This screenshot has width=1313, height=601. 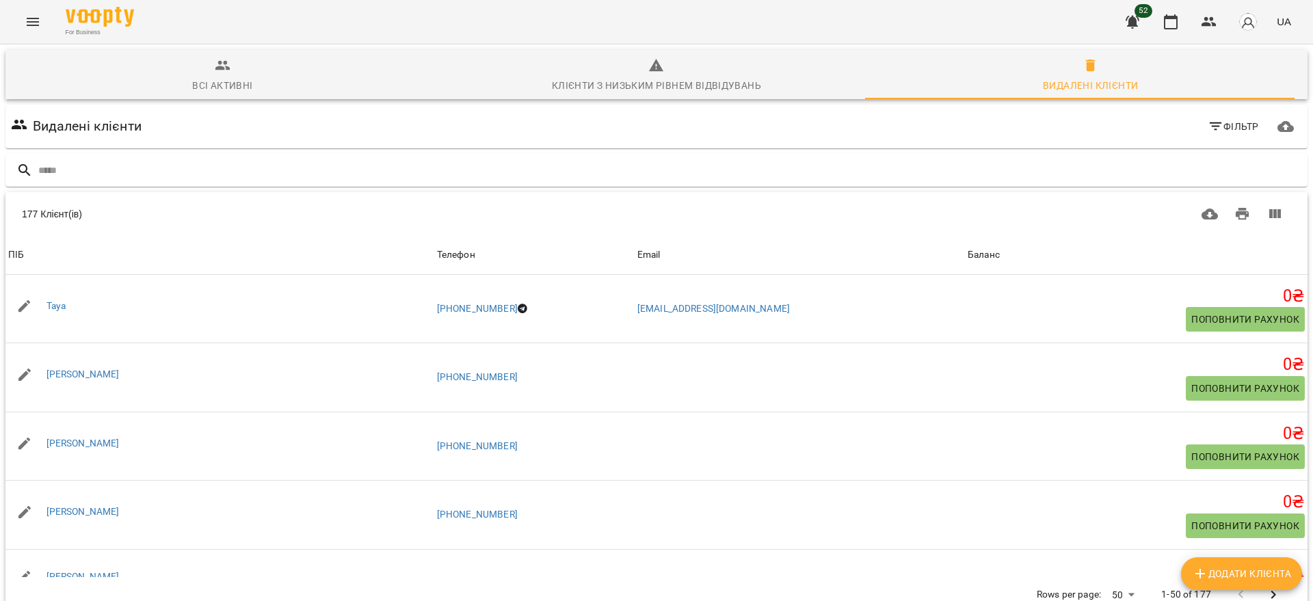 What do you see at coordinates (983, 255) in the screenshot?
I see `div: Баланс` at bounding box center [983, 255].